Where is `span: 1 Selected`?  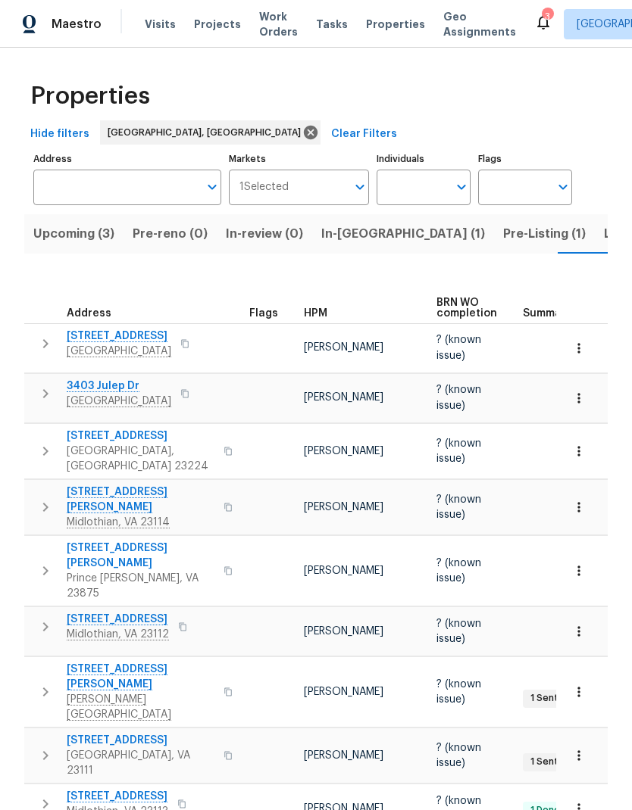 span: 1 Selected is located at coordinates (264, 187).